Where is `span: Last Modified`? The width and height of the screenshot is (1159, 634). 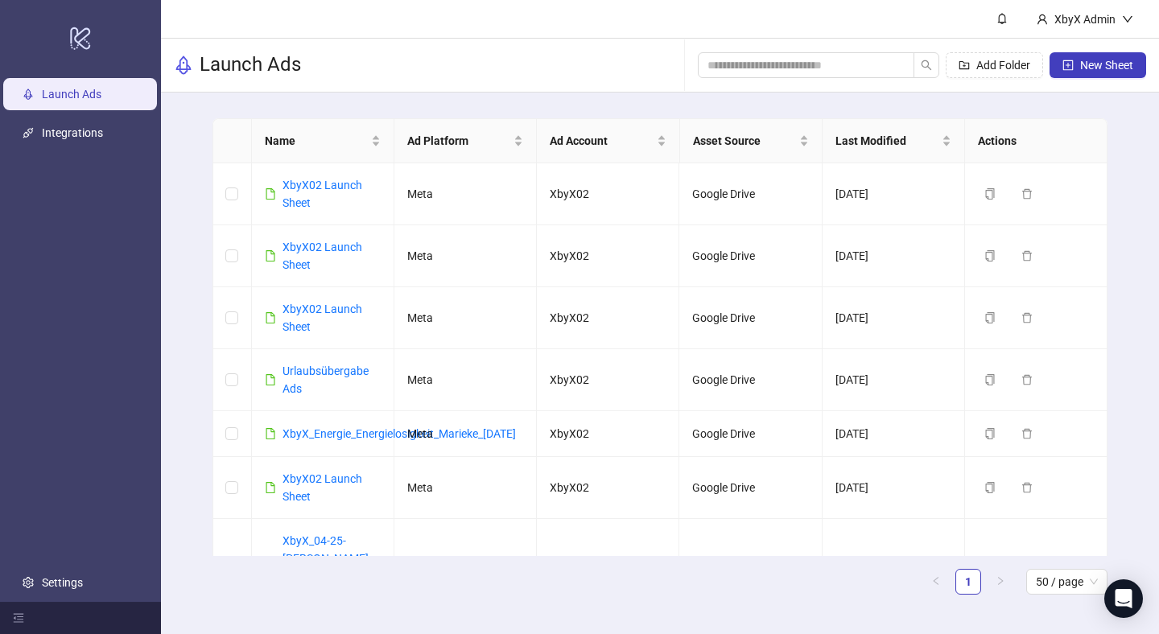
span: Last Modified is located at coordinates (887, 141).